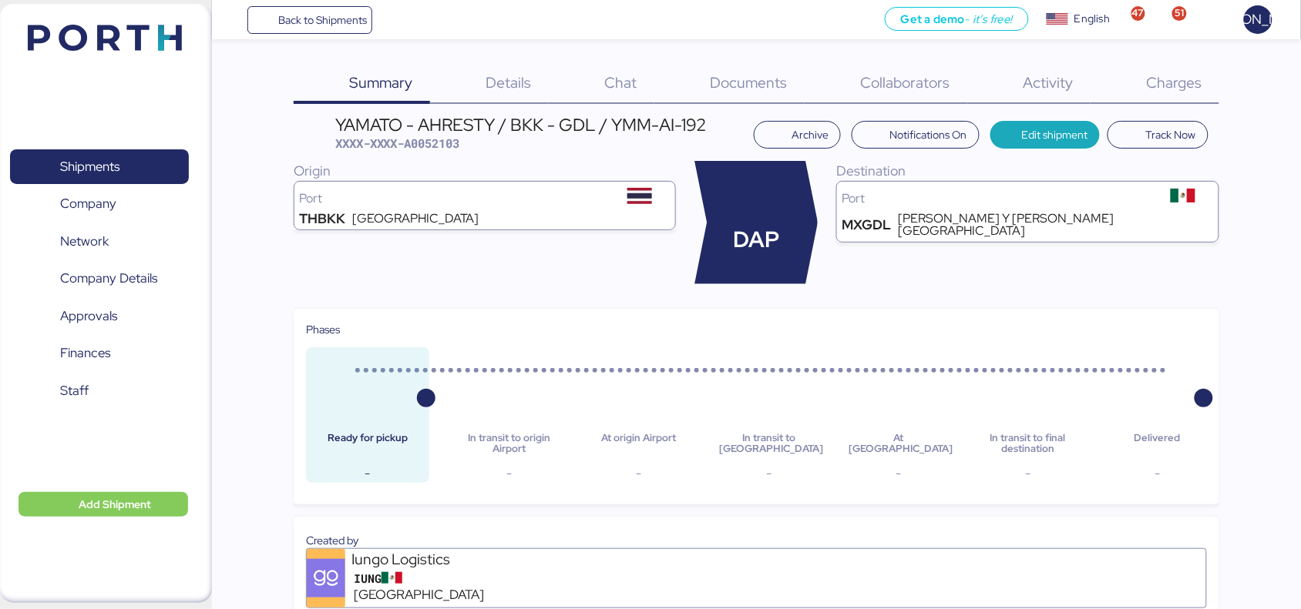 The image size is (1301, 609). Describe the element at coordinates (84, 241) in the screenshot. I see `span: Network` at that location.